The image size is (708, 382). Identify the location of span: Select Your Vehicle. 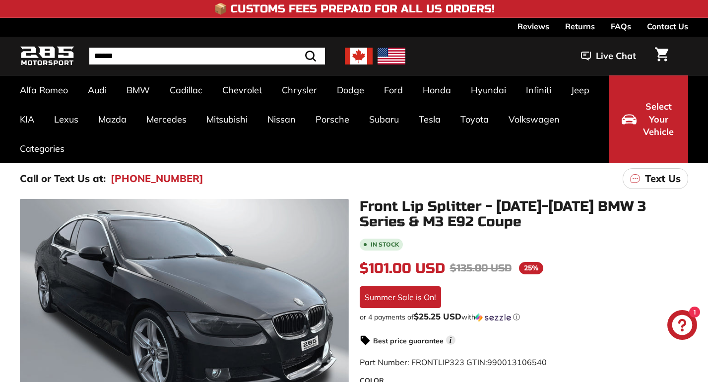
(658, 119).